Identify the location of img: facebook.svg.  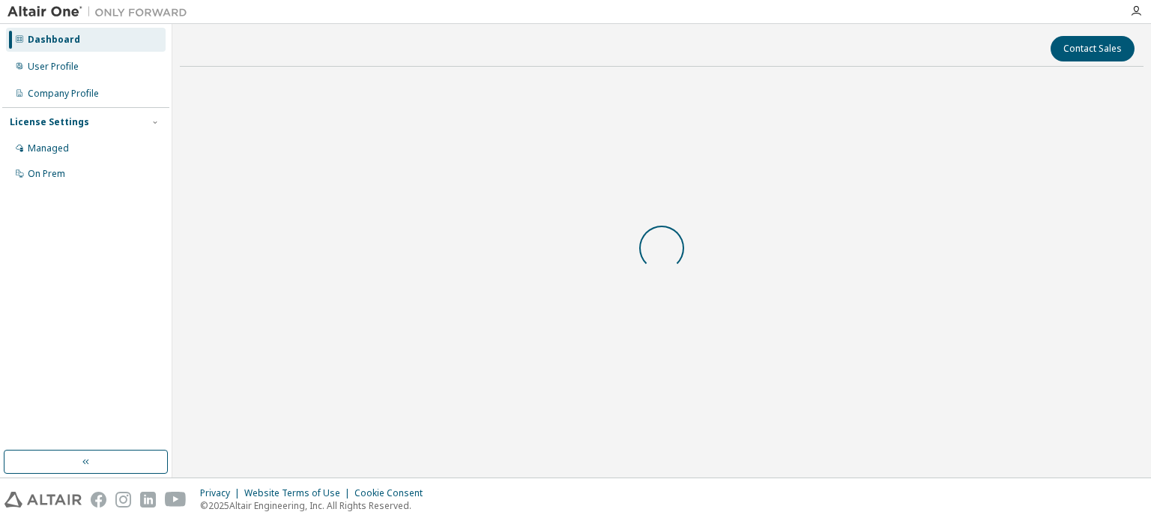
(98, 499).